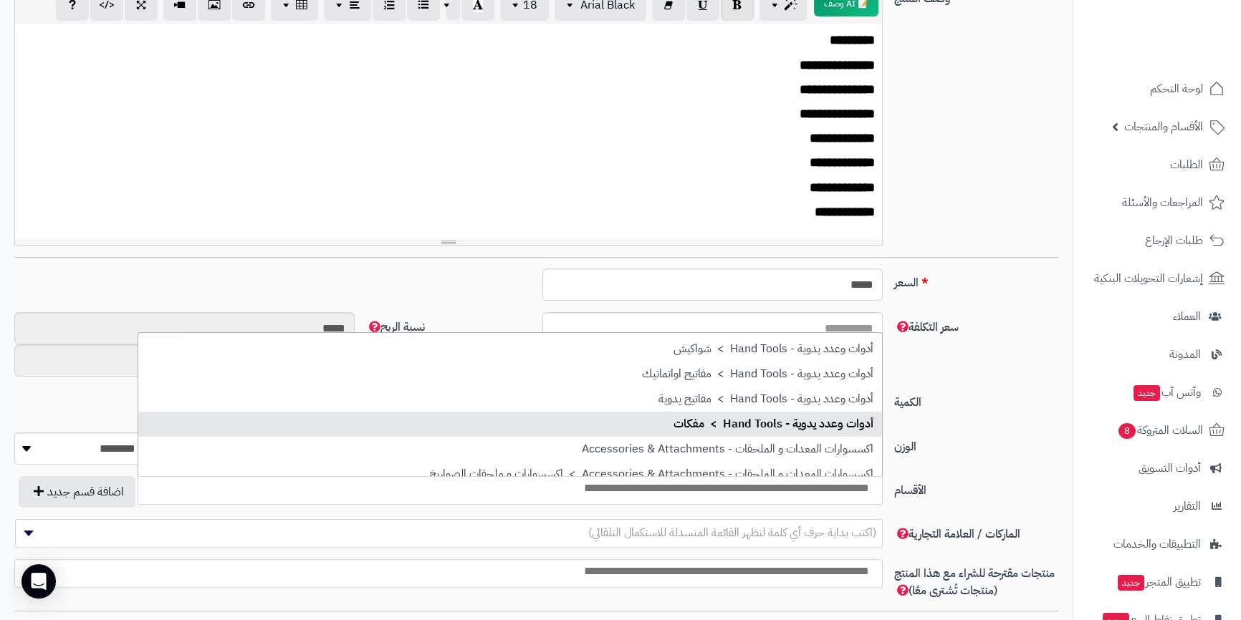  Describe the element at coordinates (39, 582) in the screenshot. I see `div: Open Intercom Messenger` at that location.